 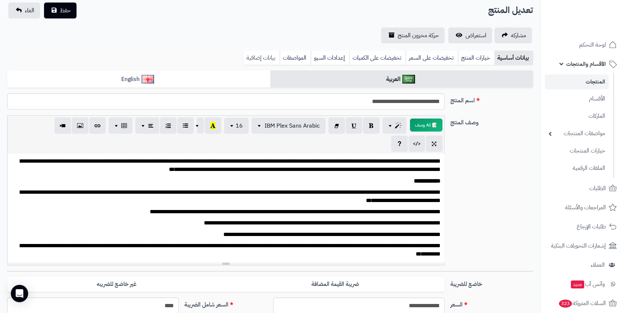 What do you see at coordinates (597, 28) in the screenshot?
I see `img: logo-2.png` at bounding box center [597, 28].